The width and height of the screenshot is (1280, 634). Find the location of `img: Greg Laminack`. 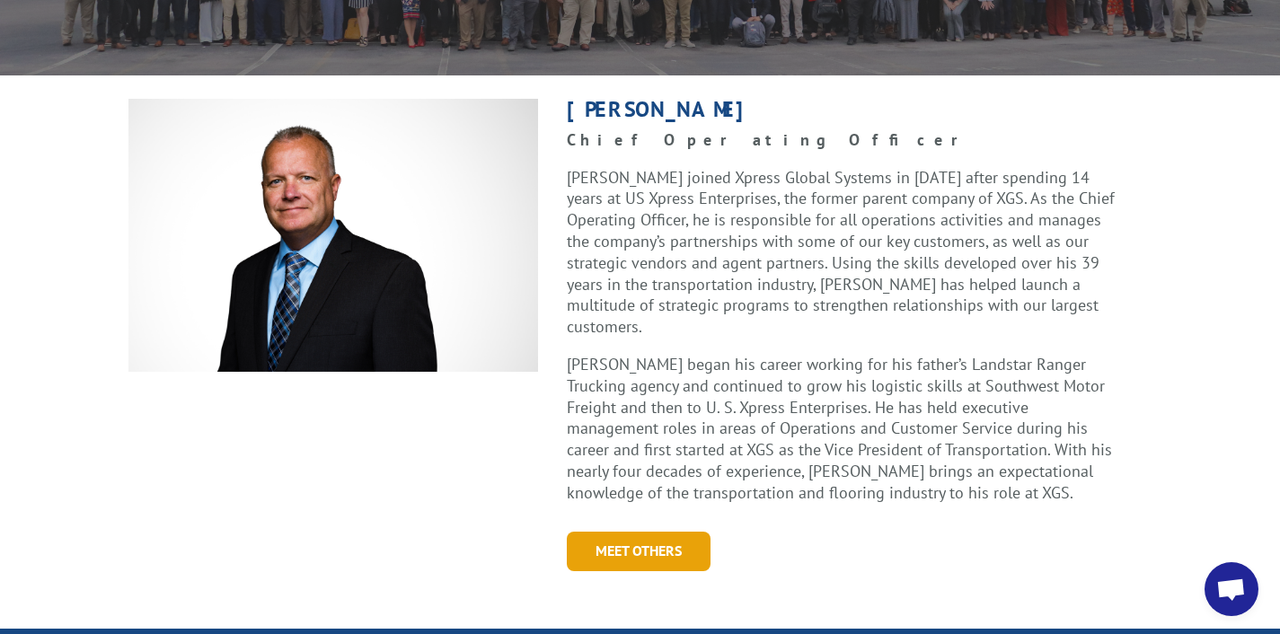

img: Greg Laminack is located at coordinates (333, 235).